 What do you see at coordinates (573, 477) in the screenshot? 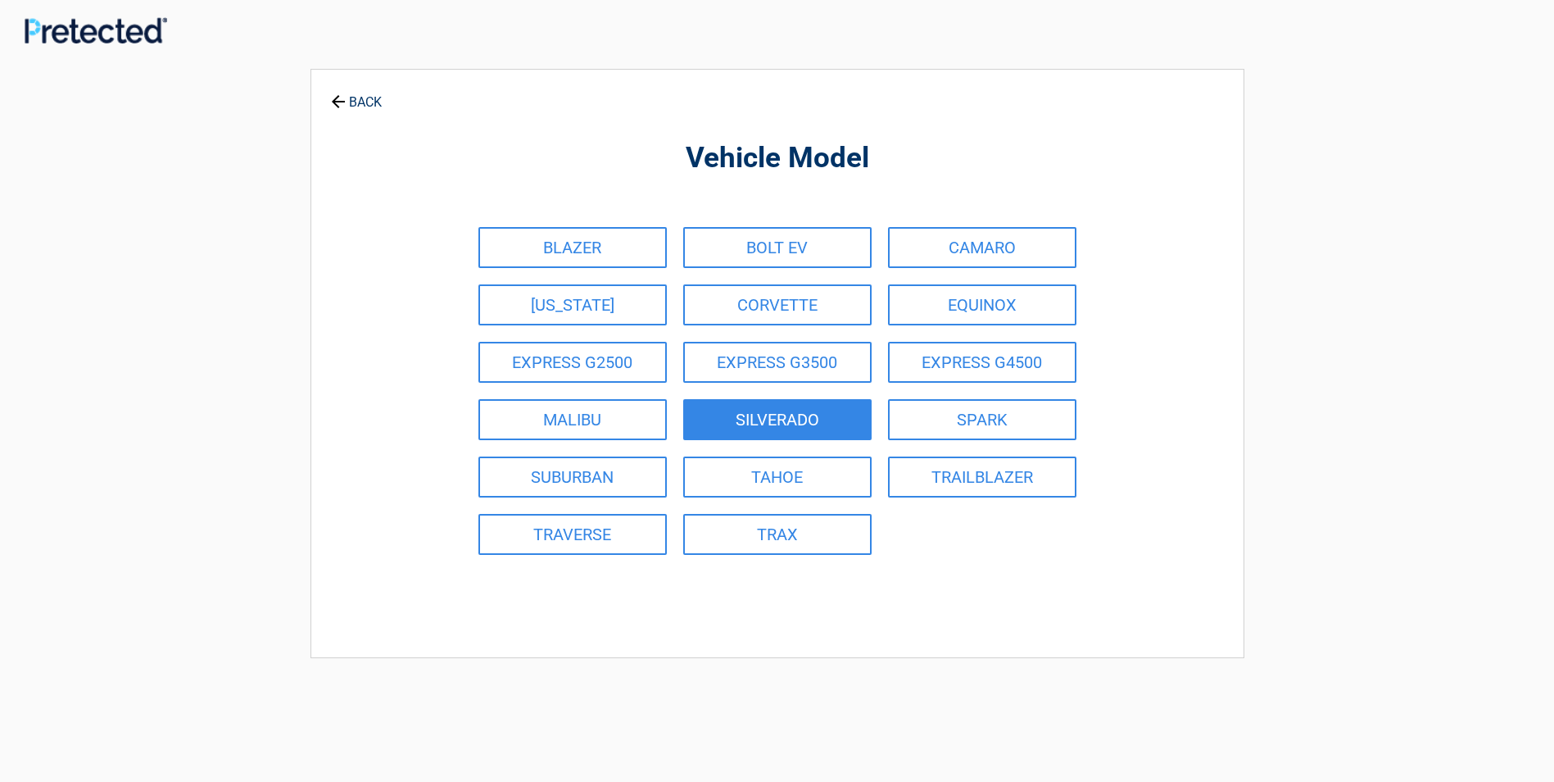
I see `a: SUBURBAN` at bounding box center [573, 477].